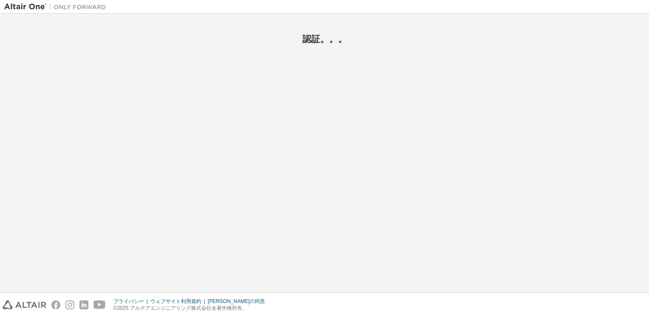  I want to click on img: linkedin.svg, so click(84, 305).